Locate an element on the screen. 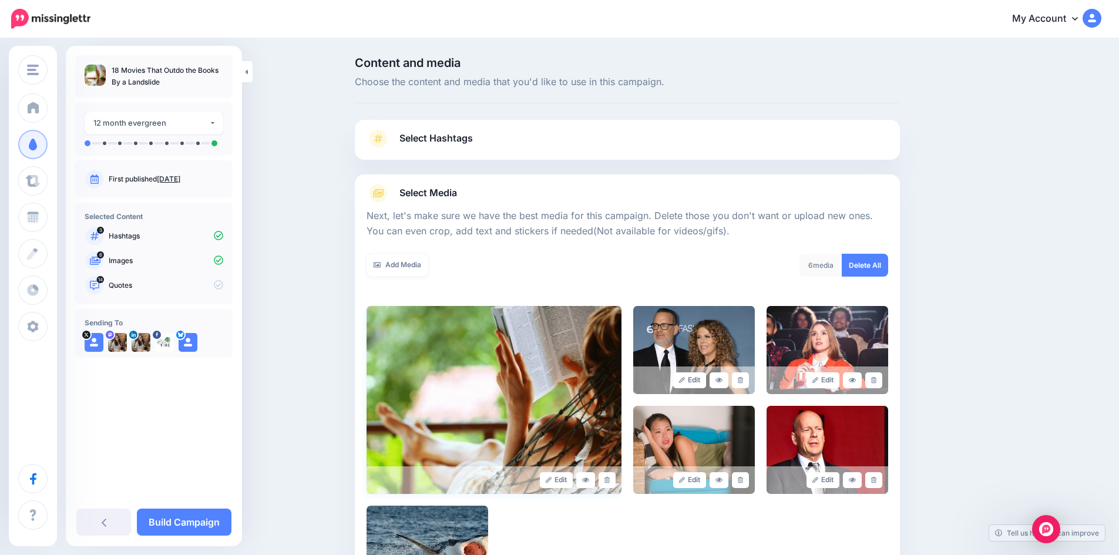 The width and height of the screenshot is (1119, 555). a: Tell us how we can improve is located at coordinates (1046, 533).